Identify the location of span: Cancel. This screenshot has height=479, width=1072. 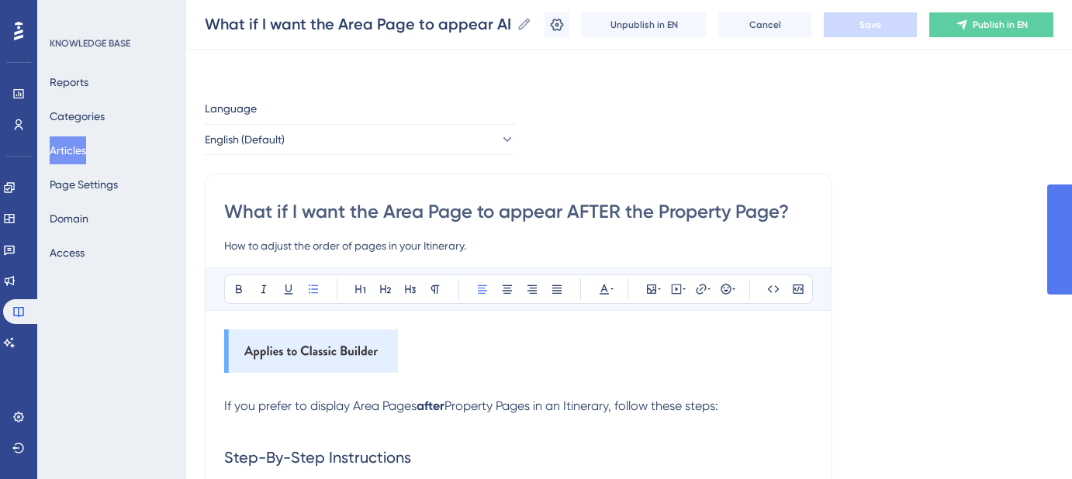
(765, 25).